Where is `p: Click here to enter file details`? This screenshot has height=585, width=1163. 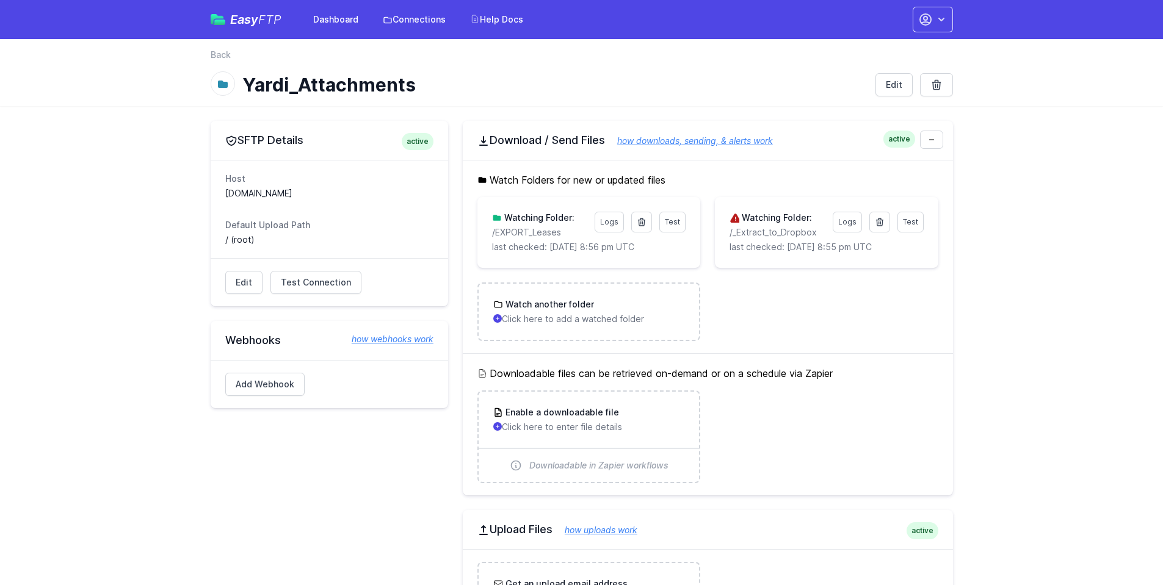
p: Click here to enter file details is located at coordinates (588, 427).